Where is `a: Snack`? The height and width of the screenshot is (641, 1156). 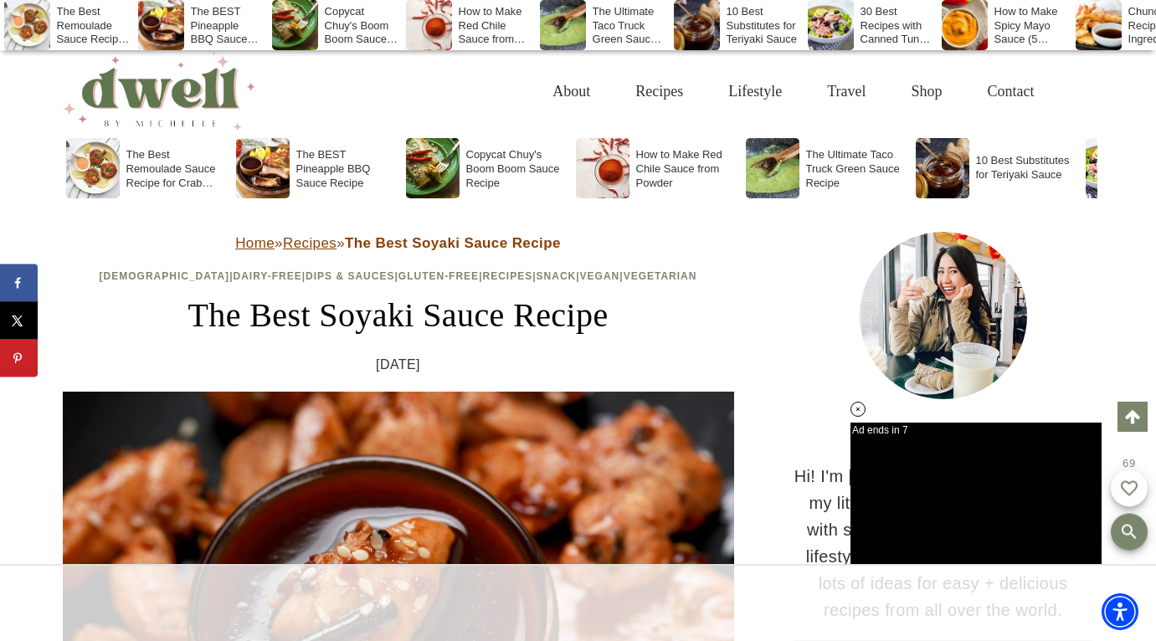 a: Snack is located at coordinates (556, 276).